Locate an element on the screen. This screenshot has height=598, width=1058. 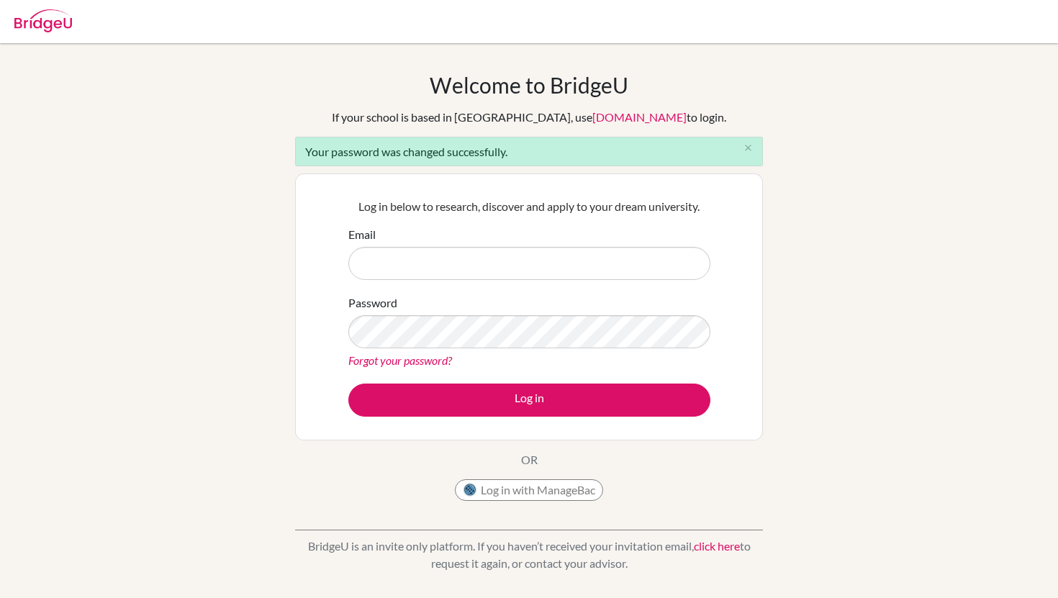
i: close is located at coordinates (748, 147).